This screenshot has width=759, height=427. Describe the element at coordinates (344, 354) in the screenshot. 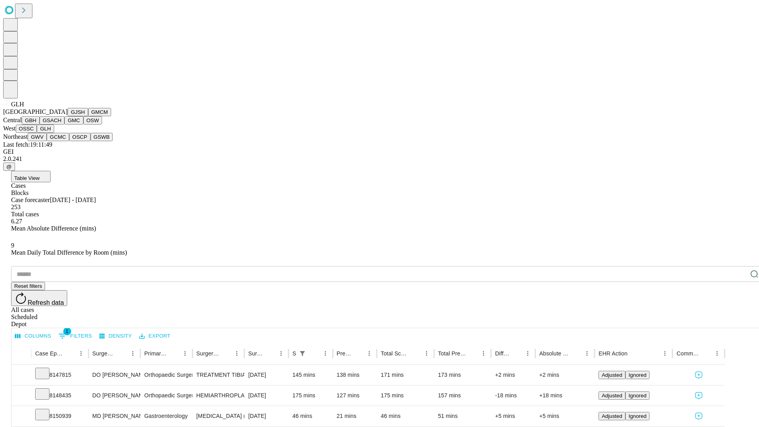

I see `div: Predicted In Room Duration` at that location.